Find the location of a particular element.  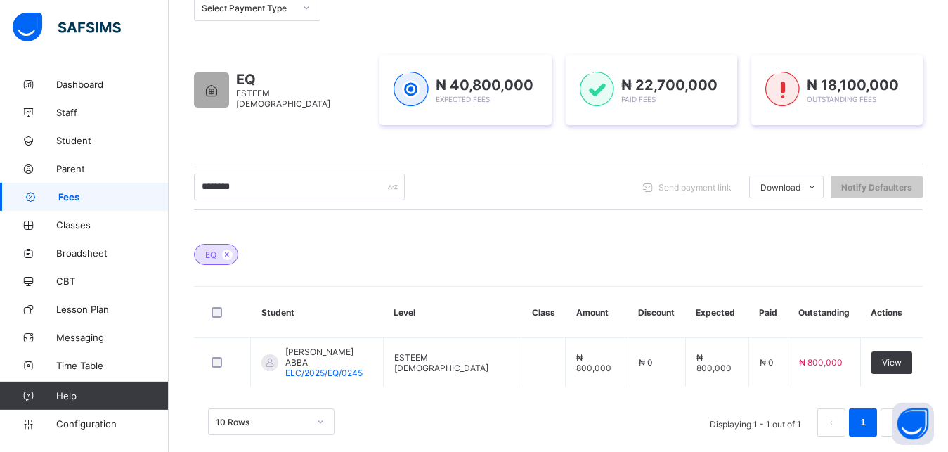

li: 下一页 is located at coordinates (895, 423).